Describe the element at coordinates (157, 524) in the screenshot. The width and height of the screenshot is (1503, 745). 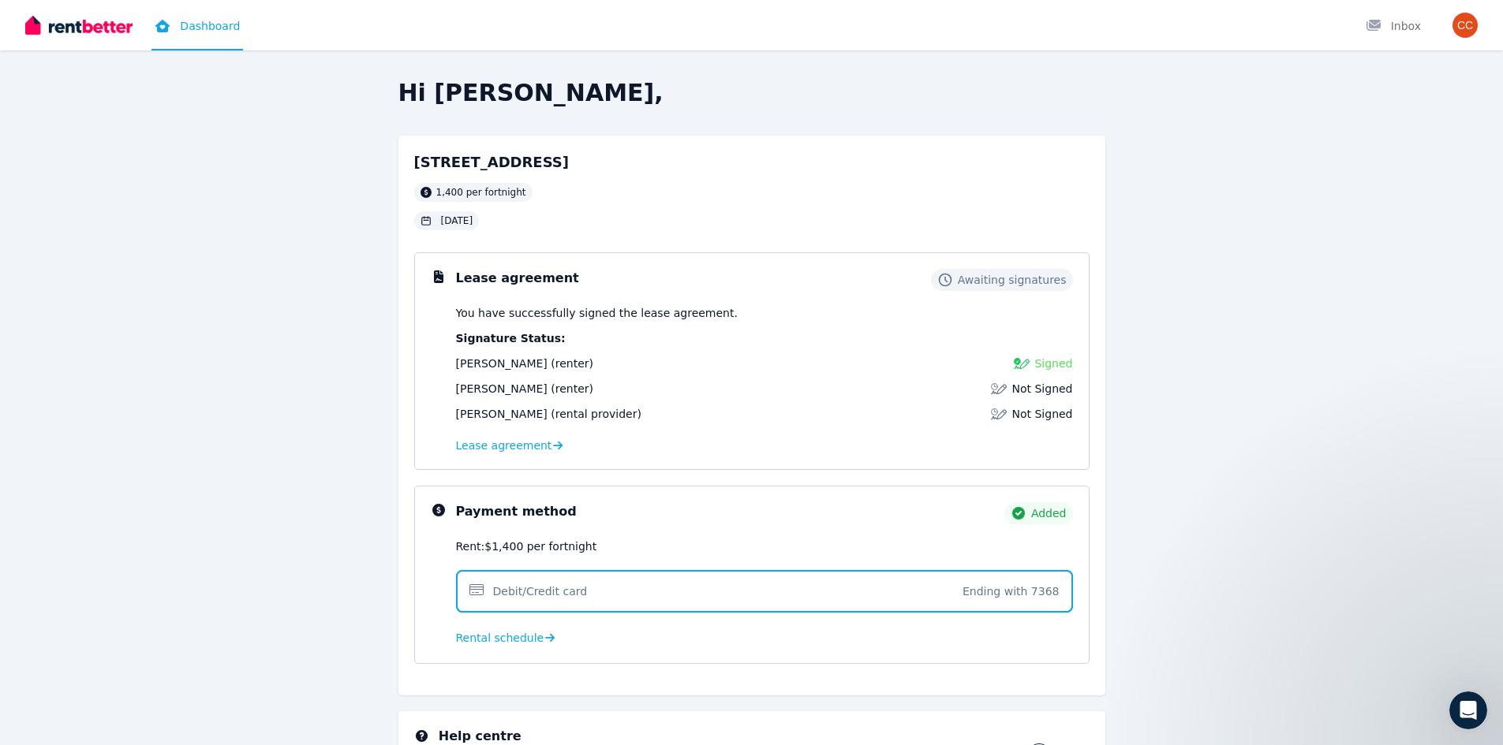
I see `button: Messages` at that location.